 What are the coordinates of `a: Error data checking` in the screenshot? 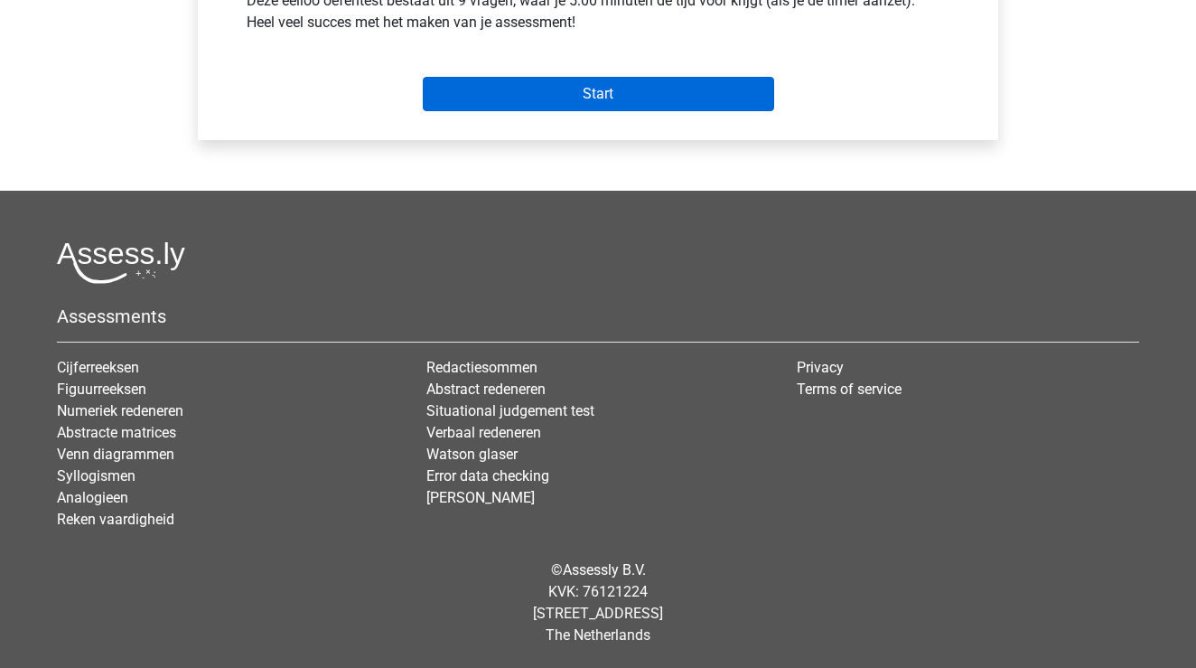 It's located at (488, 475).